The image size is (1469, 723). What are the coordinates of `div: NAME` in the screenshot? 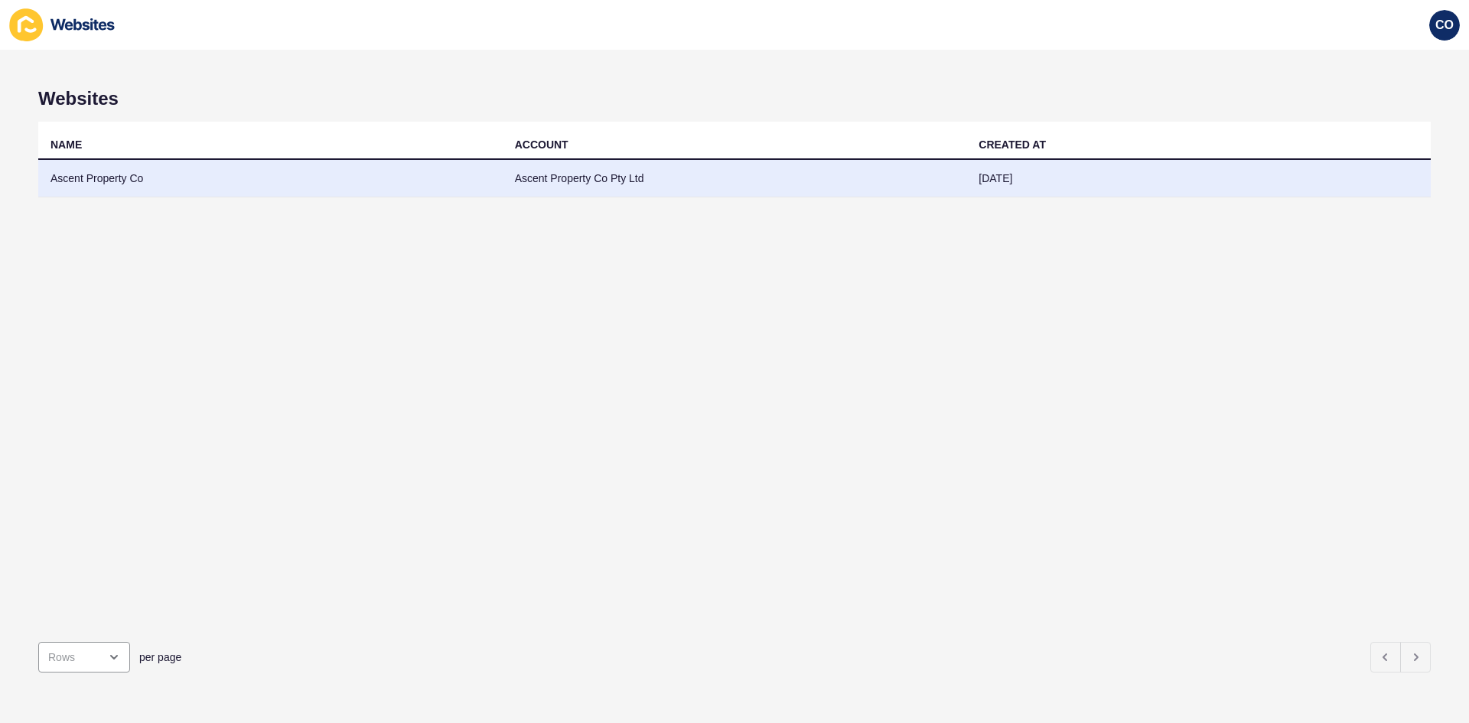 It's located at (66, 145).